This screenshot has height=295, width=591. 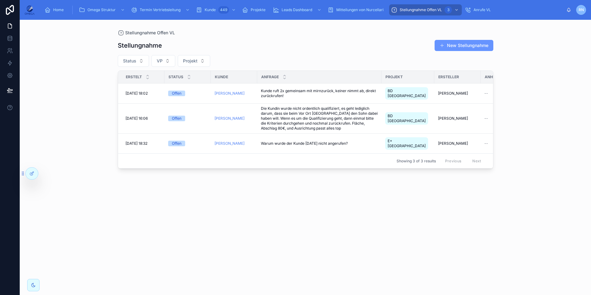 I want to click on a: Stellungnahme Offen VL3, so click(x=425, y=10).